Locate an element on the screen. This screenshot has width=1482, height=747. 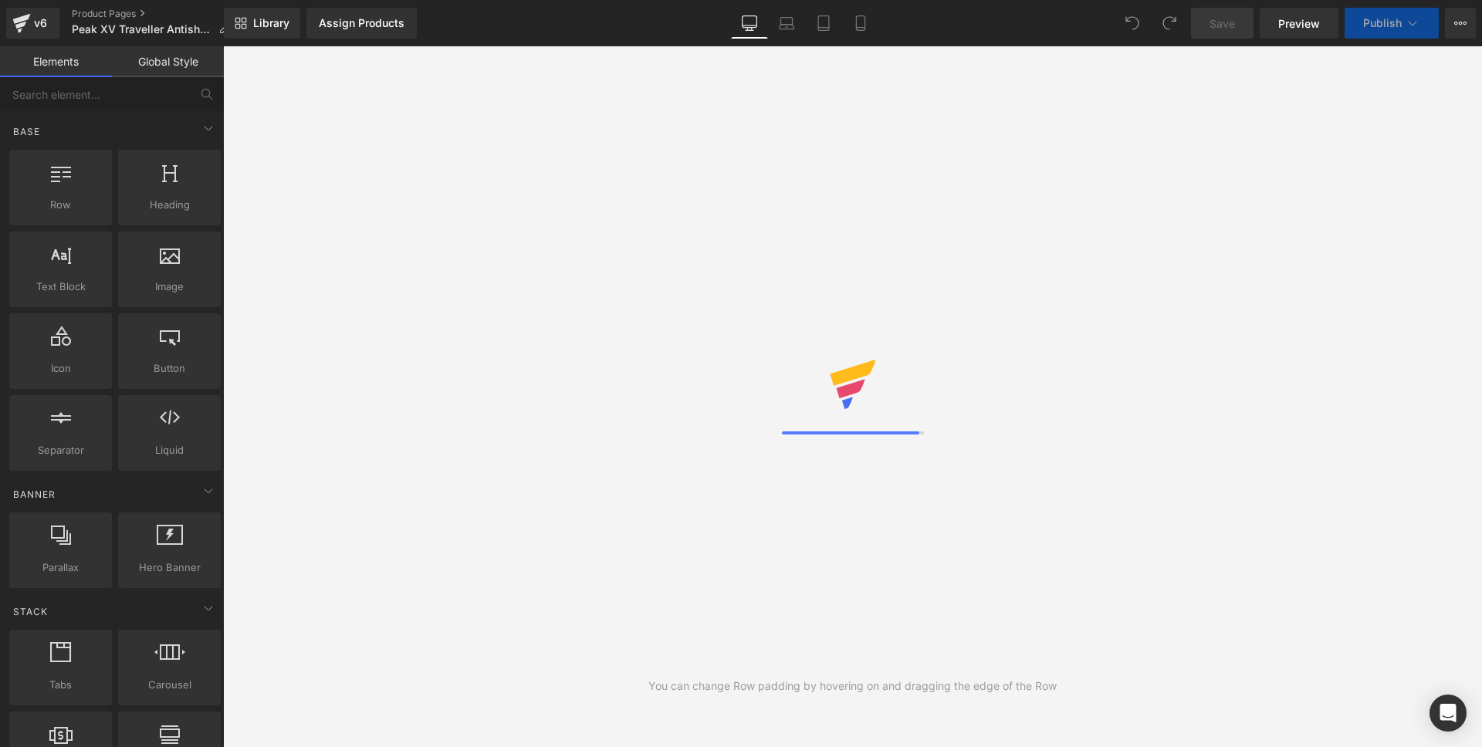
a: Preview is located at coordinates (1299, 23).